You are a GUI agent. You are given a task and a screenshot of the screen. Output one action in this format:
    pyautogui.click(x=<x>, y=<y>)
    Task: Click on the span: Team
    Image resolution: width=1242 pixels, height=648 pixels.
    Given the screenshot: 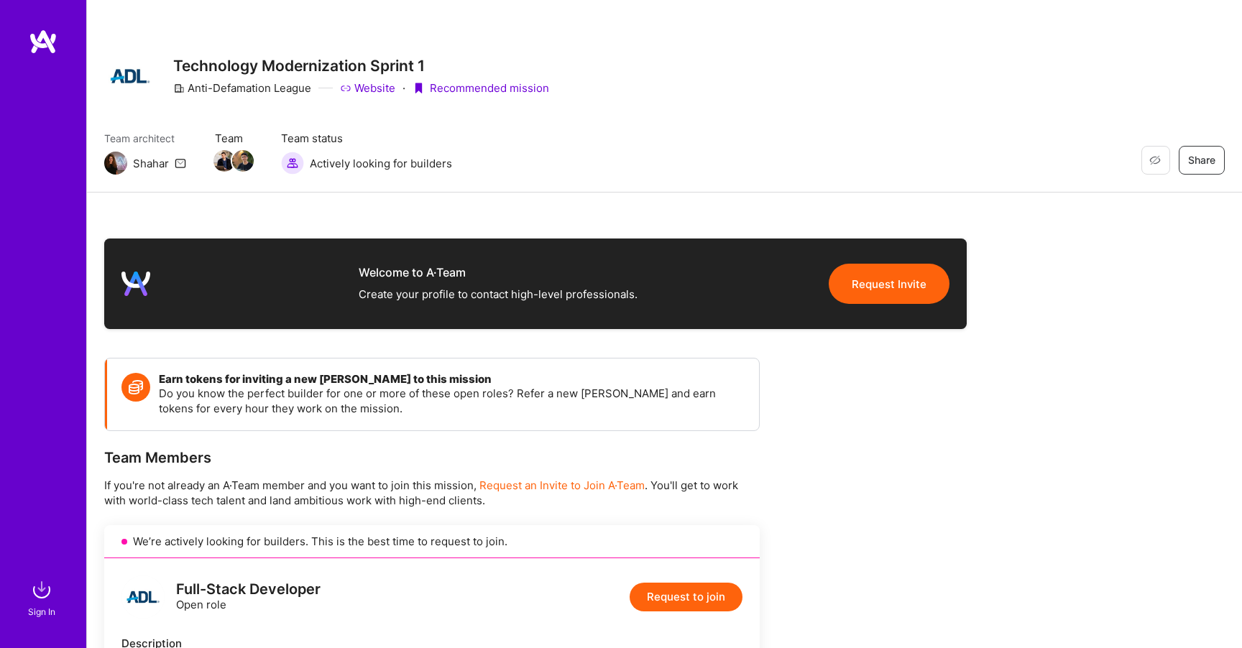 What is the action you would take?
    pyautogui.click(x=234, y=138)
    